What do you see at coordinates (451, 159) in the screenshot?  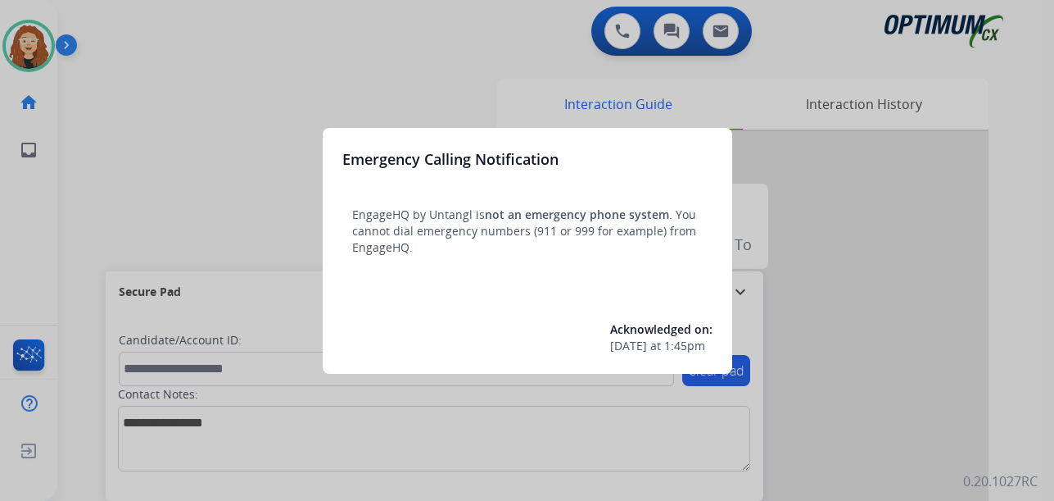 I see `h3: Emergency Calling Notification` at bounding box center [451, 159].